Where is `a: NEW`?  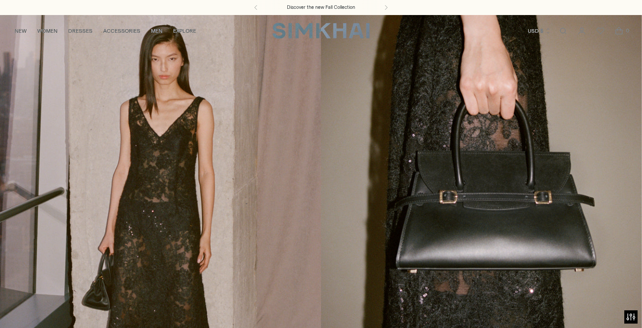 a: NEW is located at coordinates (20, 31).